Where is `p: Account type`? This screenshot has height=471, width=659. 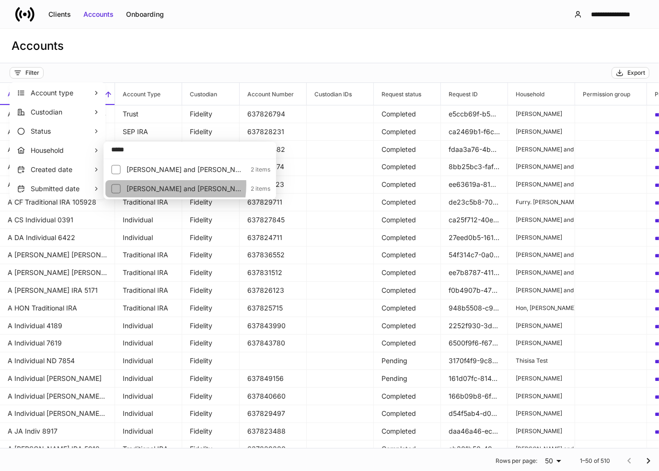 p: Account type is located at coordinates (62, 93).